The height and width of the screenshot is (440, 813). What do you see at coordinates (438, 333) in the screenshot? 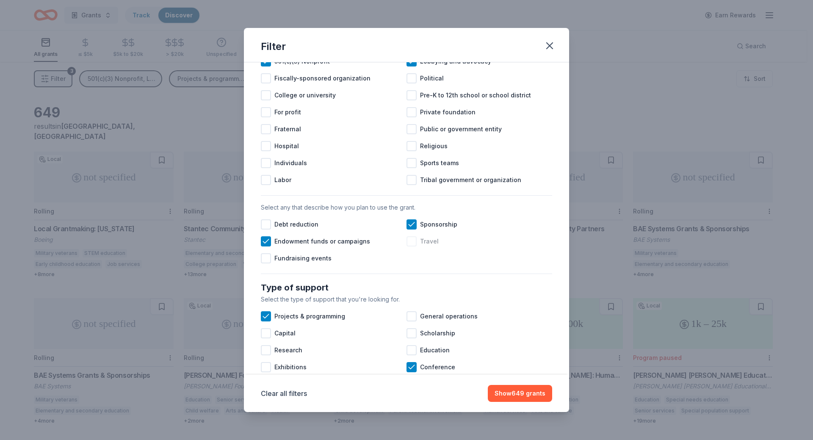
I see `span: Scholarship` at bounding box center [438, 333].